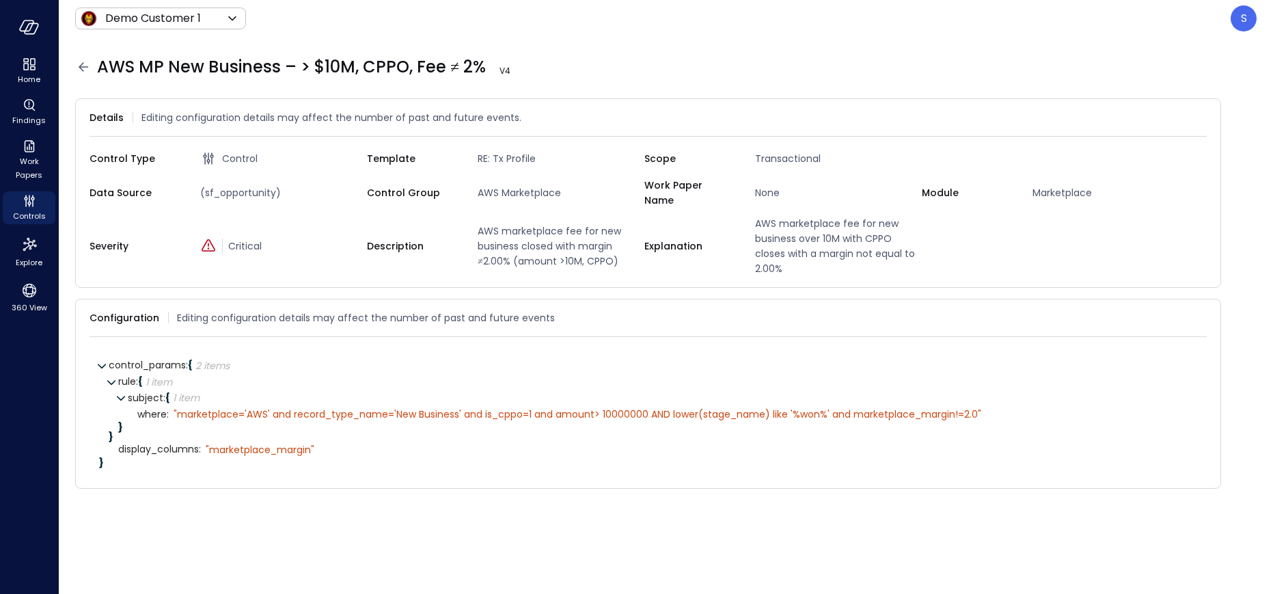  Describe the element at coordinates (29, 208) in the screenshot. I see `div: Controls` at that location.